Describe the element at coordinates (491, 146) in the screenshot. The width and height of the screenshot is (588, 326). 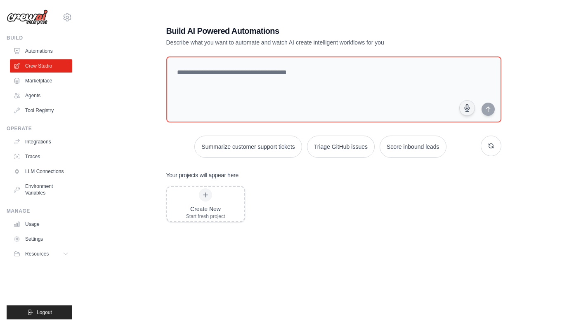
I see `button: Get new suggestions` at that location.